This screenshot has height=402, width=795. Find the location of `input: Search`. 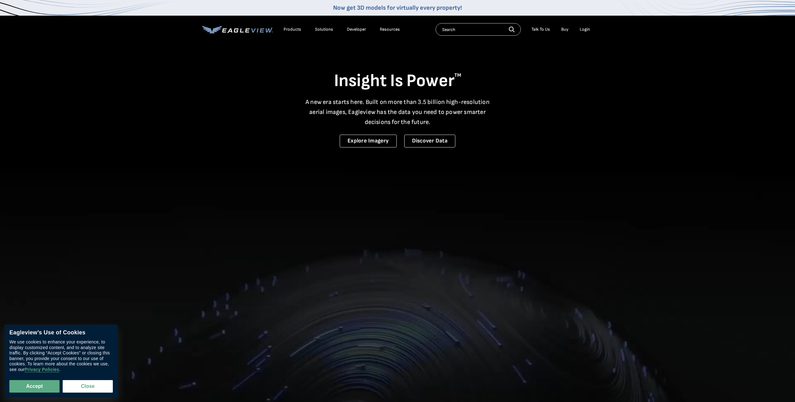

input: Search is located at coordinates (478, 29).